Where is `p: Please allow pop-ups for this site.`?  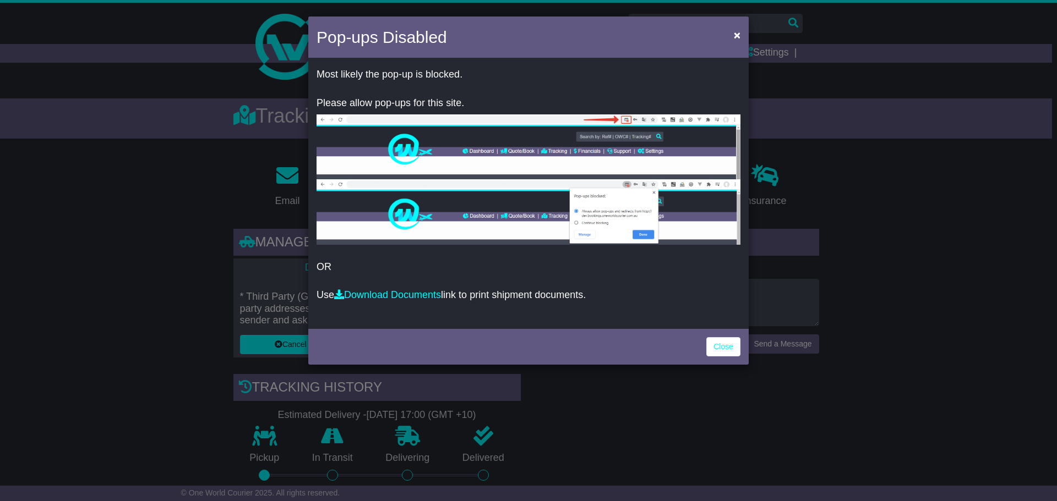
p: Please allow pop-ups for this site. is located at coordinates (528, 103).